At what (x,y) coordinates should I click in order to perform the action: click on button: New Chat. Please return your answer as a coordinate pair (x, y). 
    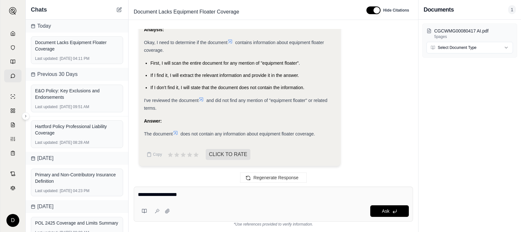
    Looking at the image, I should click on (119, 10).